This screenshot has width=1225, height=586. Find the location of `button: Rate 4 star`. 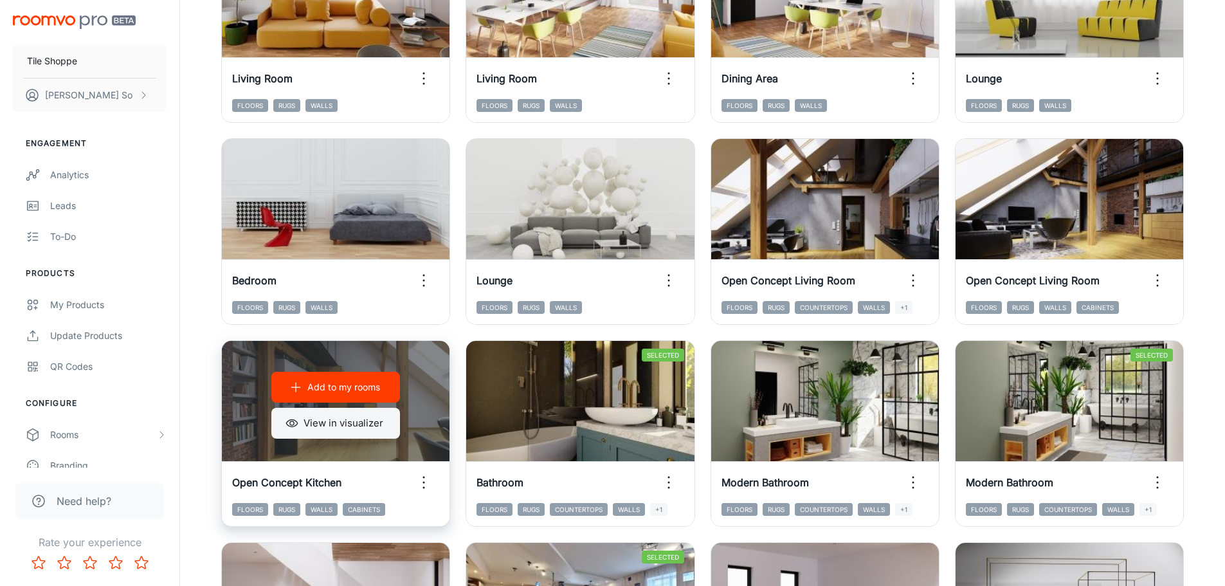

button: Rate 4 star is located at coordinates (116, 563).